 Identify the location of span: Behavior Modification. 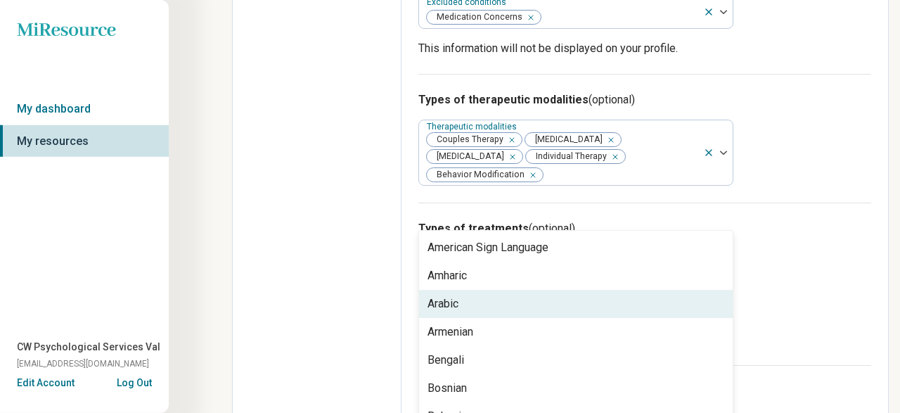
(477, 174).